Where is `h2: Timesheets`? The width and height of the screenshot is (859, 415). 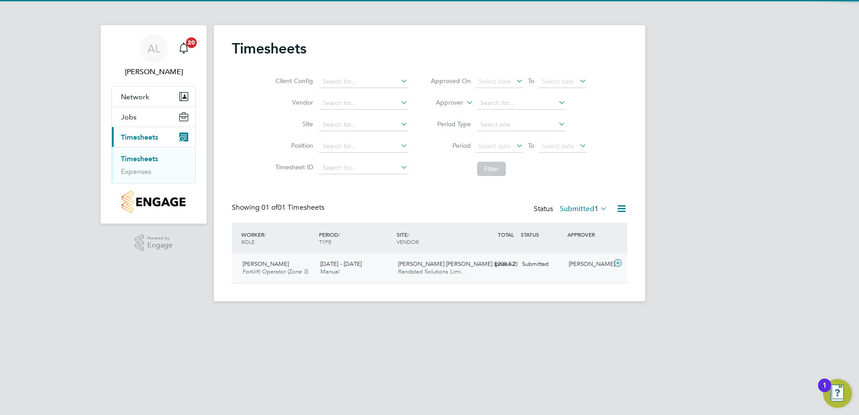
h2: Timesheets is located at coordinates (269, 49).